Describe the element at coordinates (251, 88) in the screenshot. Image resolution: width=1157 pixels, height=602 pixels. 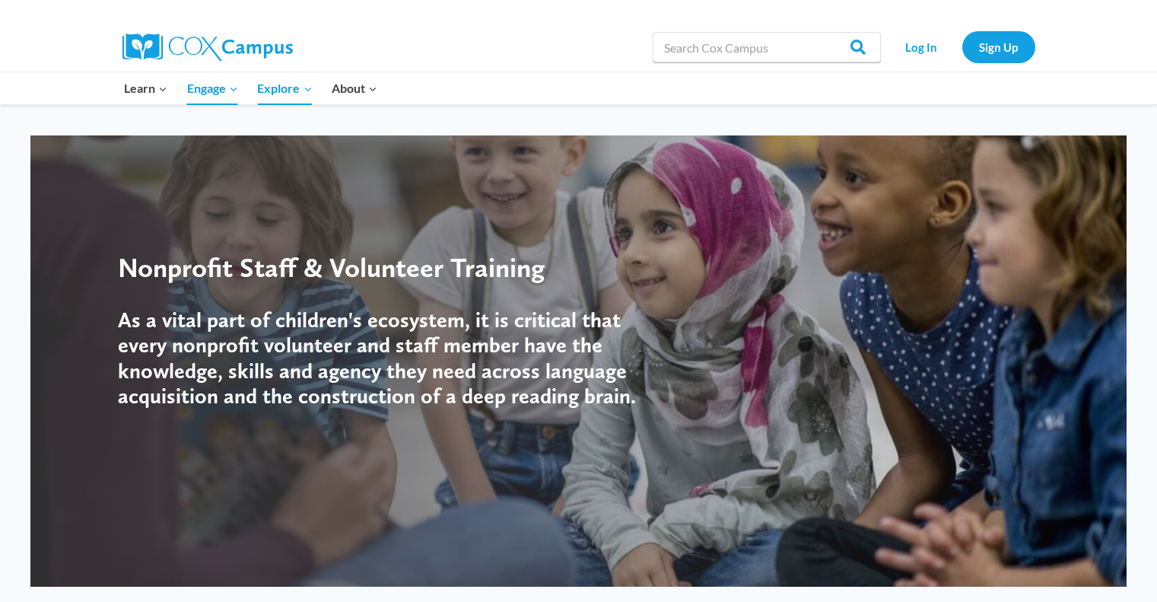
I see `nav: Primary Navigation` at that location.